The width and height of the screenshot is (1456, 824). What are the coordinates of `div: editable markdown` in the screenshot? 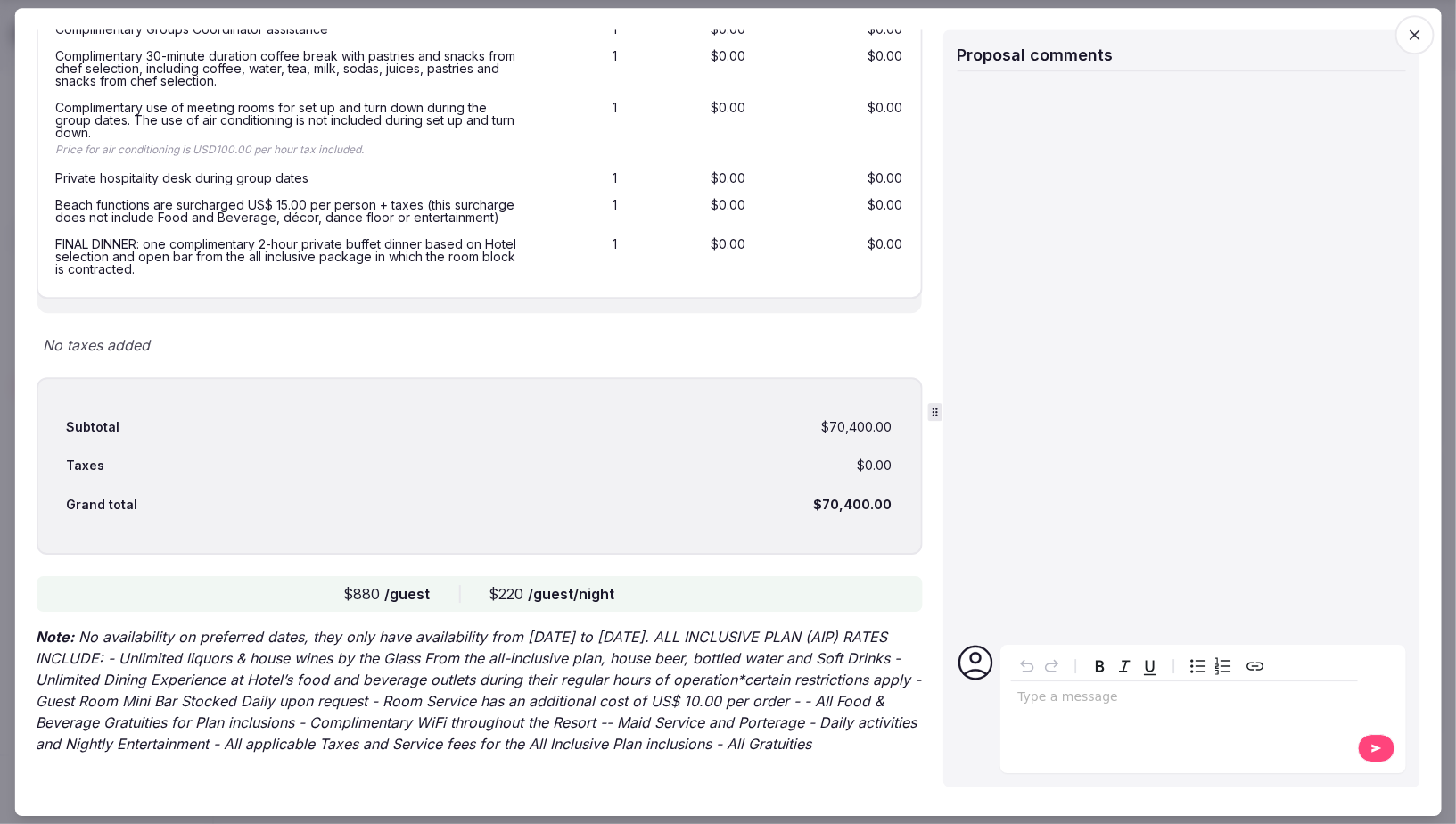 It's located at (1183, 699).